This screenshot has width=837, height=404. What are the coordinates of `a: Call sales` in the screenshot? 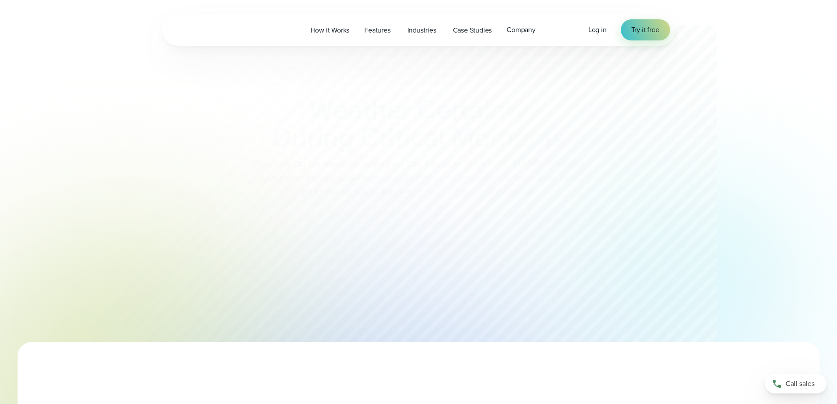 It's located at (796, 384).